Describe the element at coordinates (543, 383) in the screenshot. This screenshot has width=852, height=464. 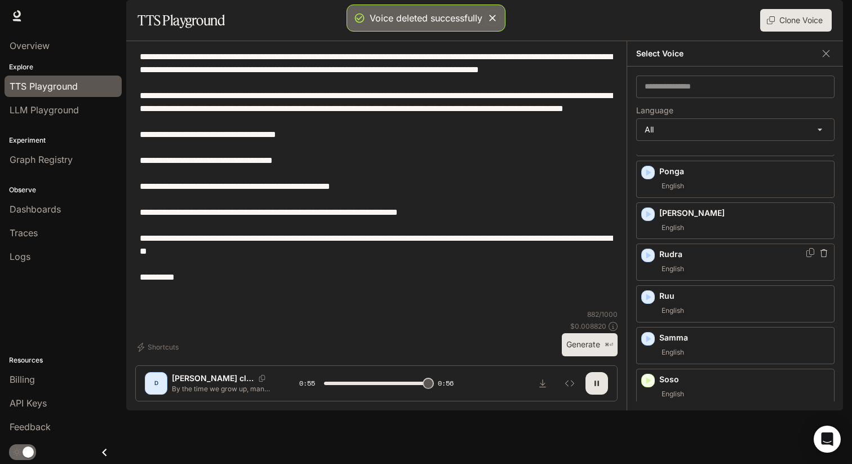
I see `button: Download audio` at that location.